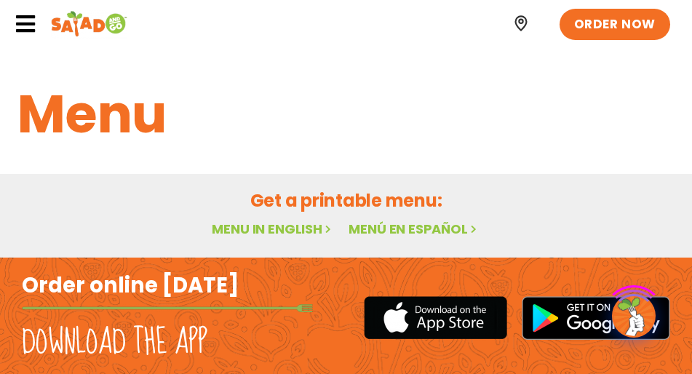  What do you see at coordinates (89, 24) in the screenshot?
I see `img: Header logo` at bounding box center [89, 24].